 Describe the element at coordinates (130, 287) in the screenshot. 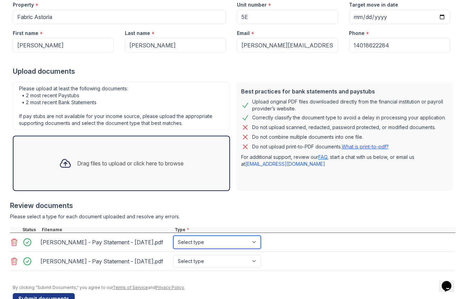

I see `a: Terms of Service` at that location.